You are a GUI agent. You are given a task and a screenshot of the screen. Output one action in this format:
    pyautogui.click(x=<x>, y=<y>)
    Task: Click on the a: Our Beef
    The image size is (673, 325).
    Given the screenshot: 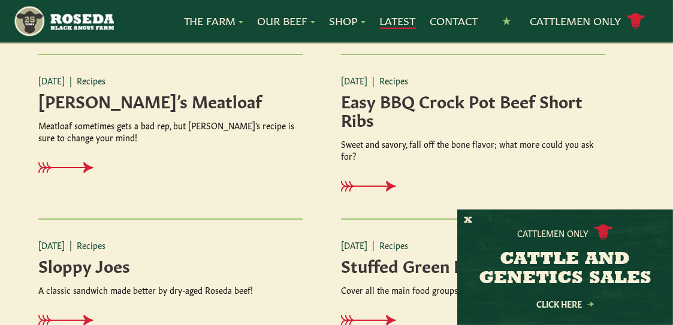 What is the action you would take?
    pyautogui.click(x=287, y=21)
    